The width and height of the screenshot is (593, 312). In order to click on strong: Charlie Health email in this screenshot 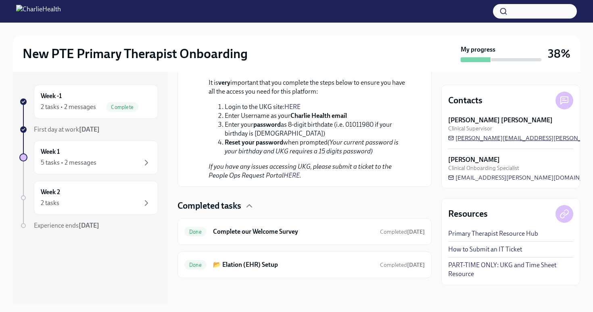, I will do `click(319, 115)`.